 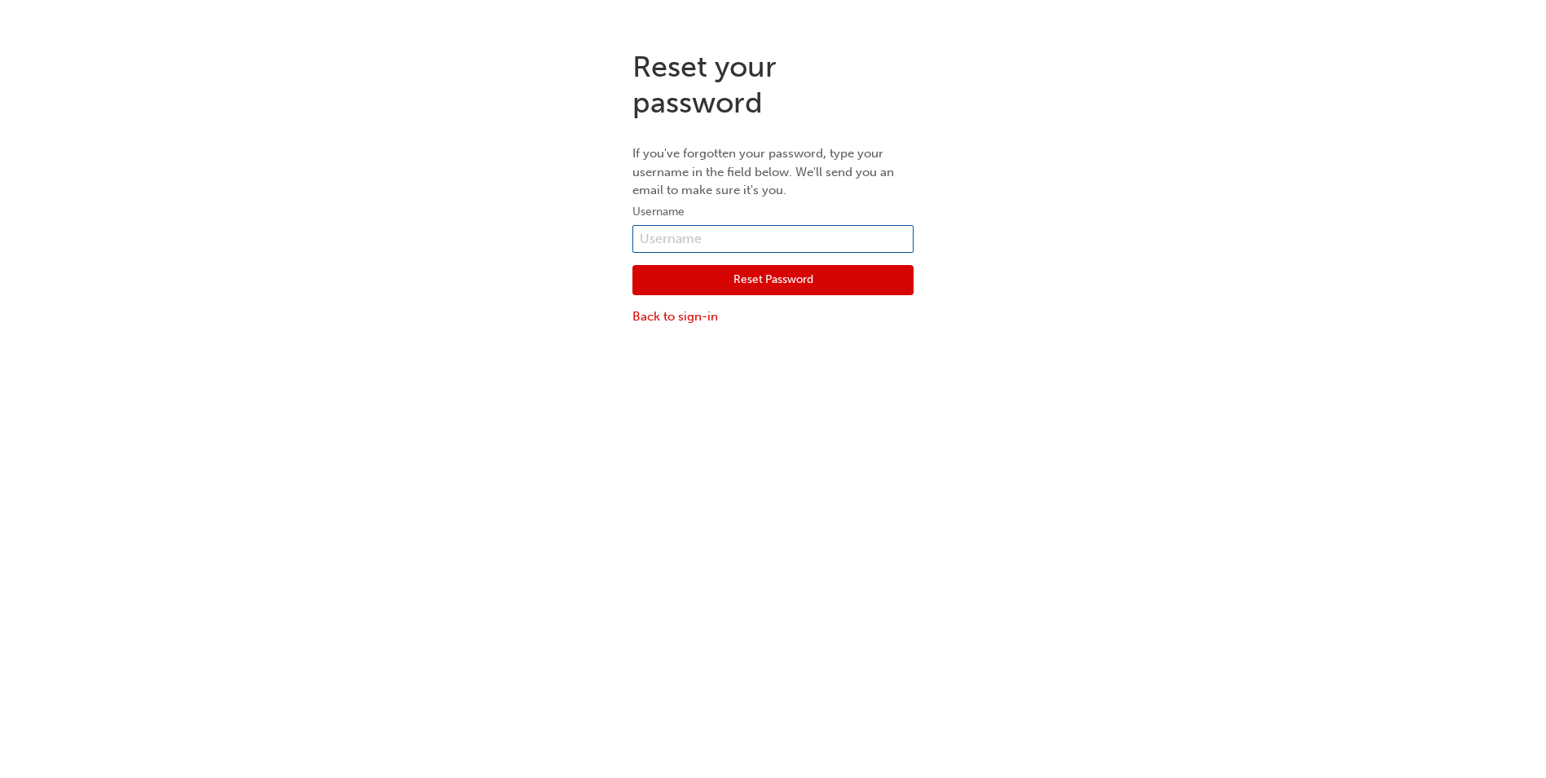 What do you see at coordinates (773, 239) in the screenshot?
I see `input: Username` at bounding box center [773, 239].